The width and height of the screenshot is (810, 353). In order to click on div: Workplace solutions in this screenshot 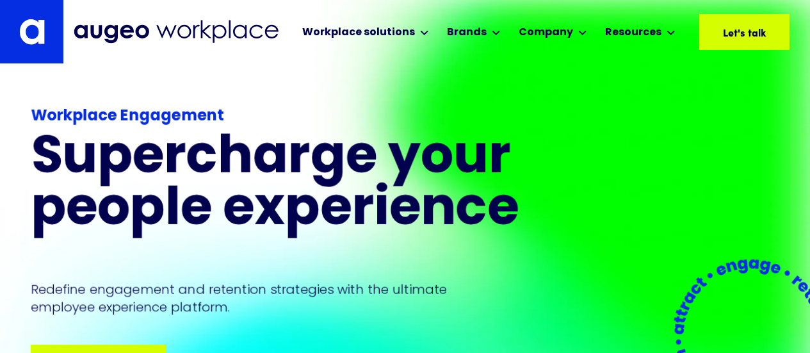, I will do `click(359, 33)`.